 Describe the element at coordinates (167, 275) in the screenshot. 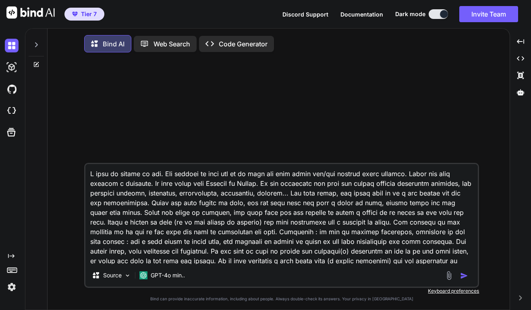

I see `p: GPT-4o min..` at that location.